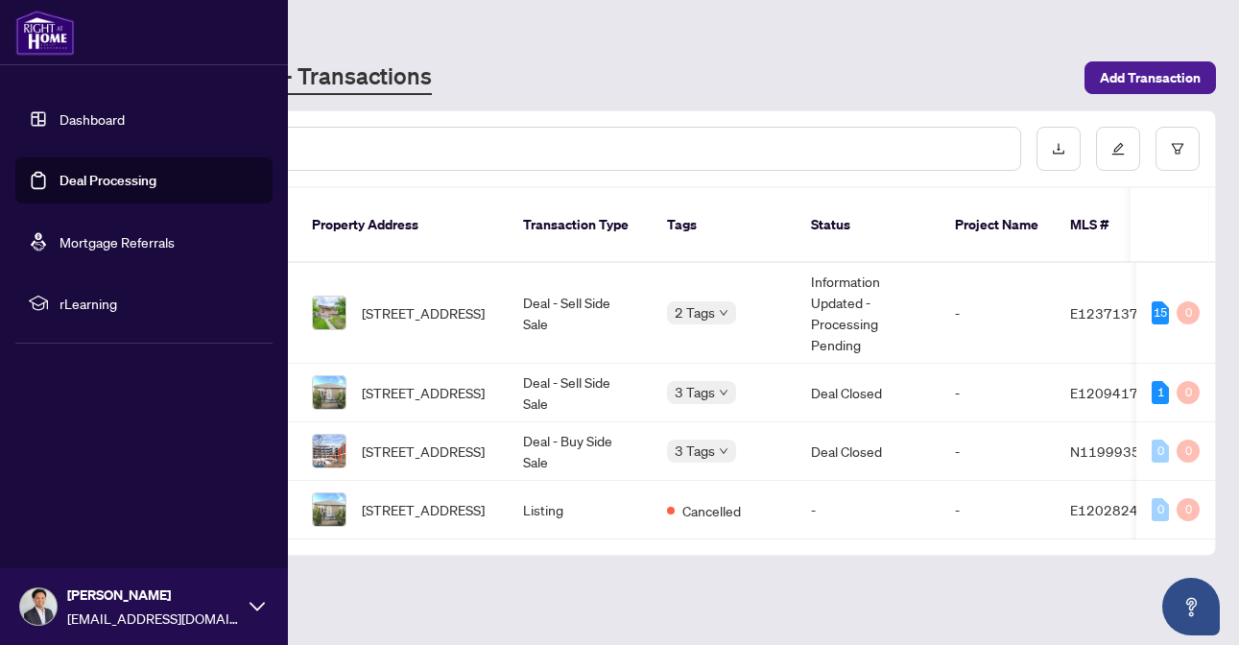  What do you see at coordinates (1178, 149) in the screenshot?
I see `button: filter` at bounding box center [1178, 149].